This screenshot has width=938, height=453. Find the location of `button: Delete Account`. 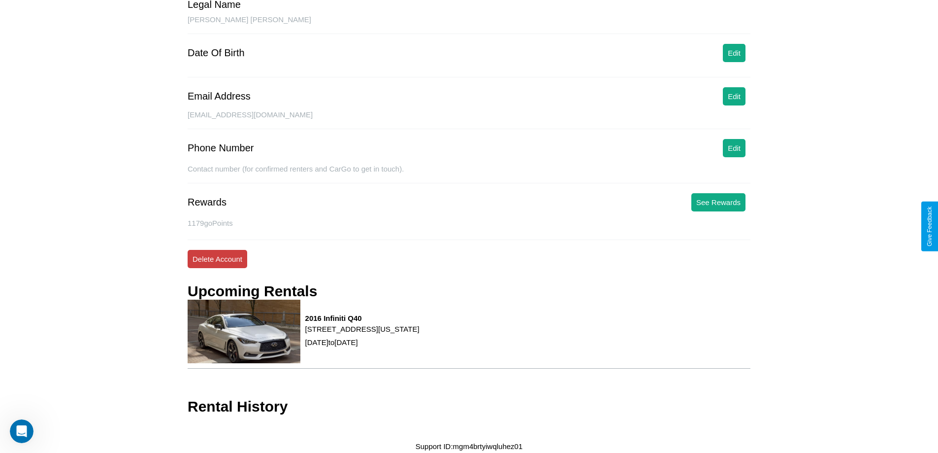

button: Delete Account is located at coordinates (217, 259).